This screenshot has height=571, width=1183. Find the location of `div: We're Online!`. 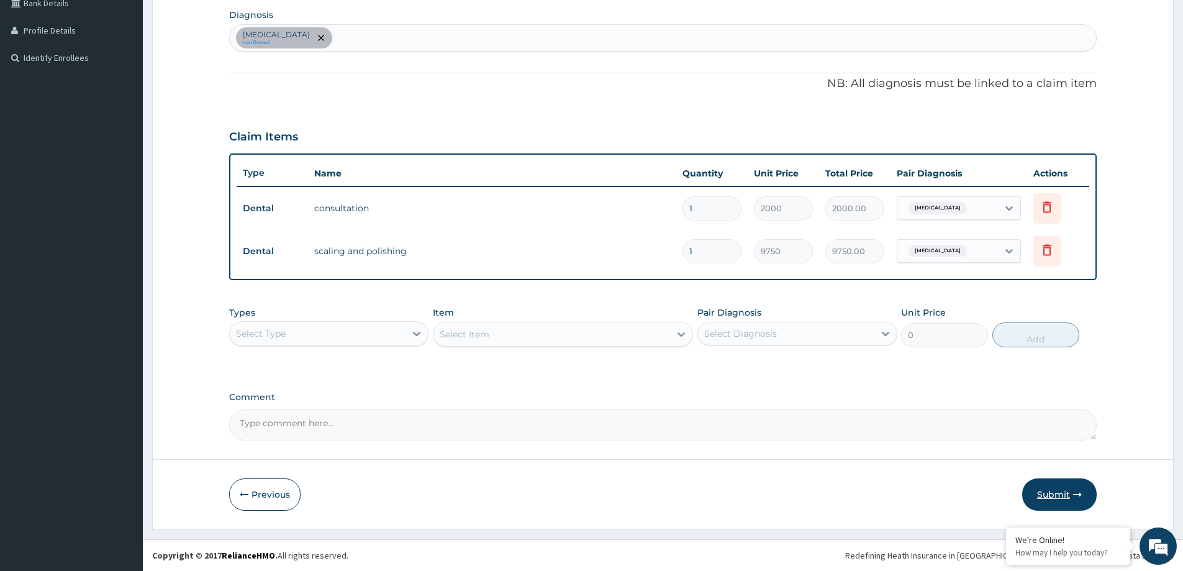

div: We're Online! is located at coordinates (1068, 540).